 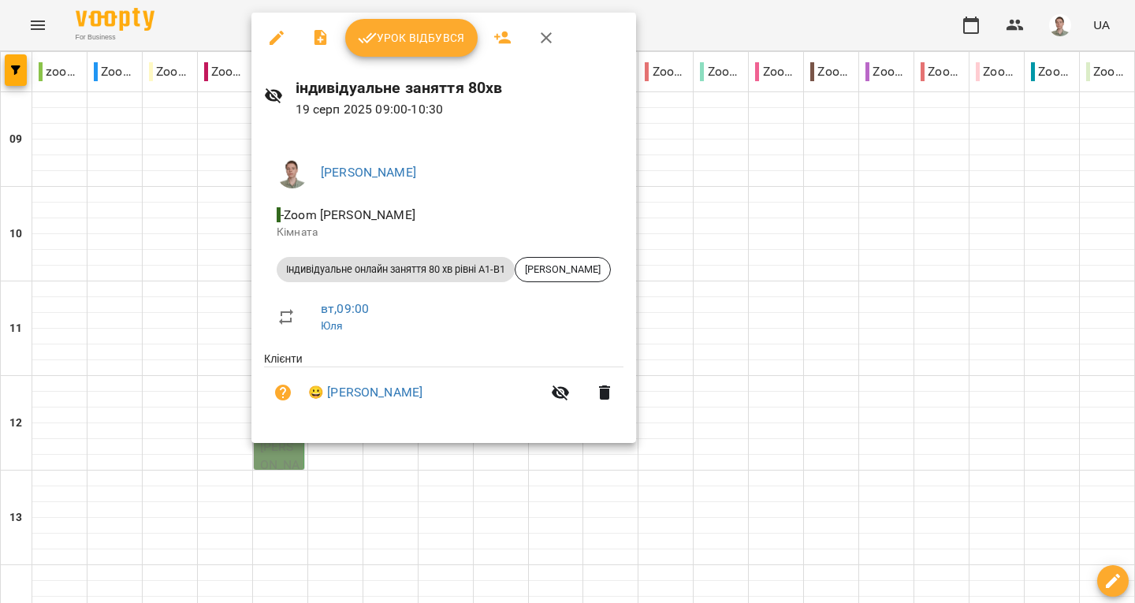 What do you see at coordinates (444, 387) in the screenshot?
I see `ul: Клієнти` at bounding box center [444, 387].